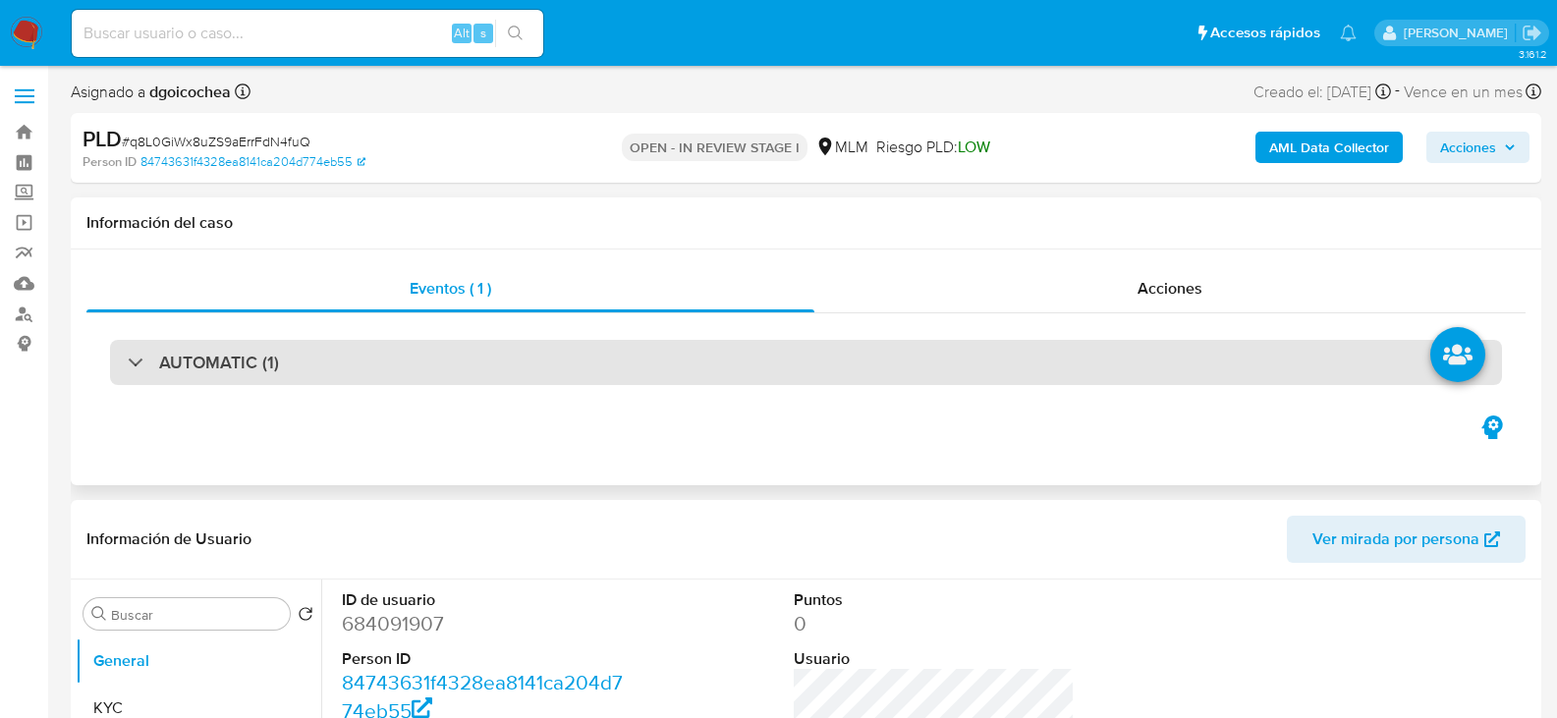 The height and width of the screenshot is (718, 1557). I want to click on input: Buscar usuario o caso..., so click(307, 33).